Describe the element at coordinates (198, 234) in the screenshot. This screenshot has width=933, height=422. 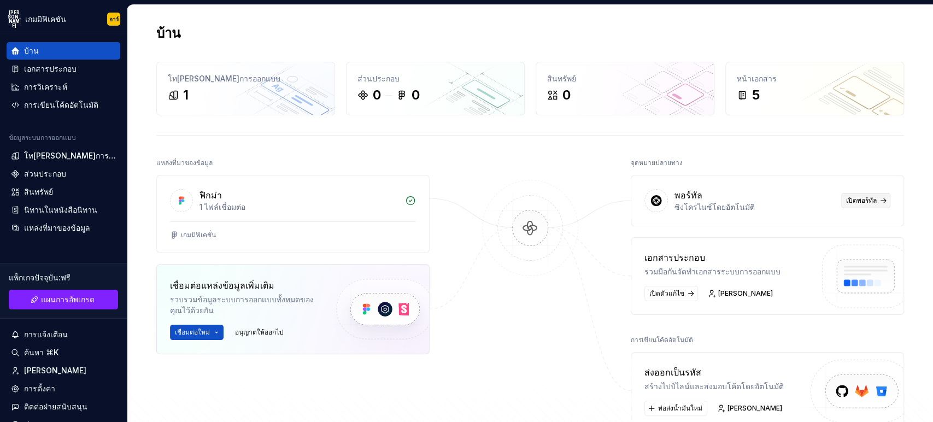
I see `font: เกมมิฟิเคชั่น` at that location.